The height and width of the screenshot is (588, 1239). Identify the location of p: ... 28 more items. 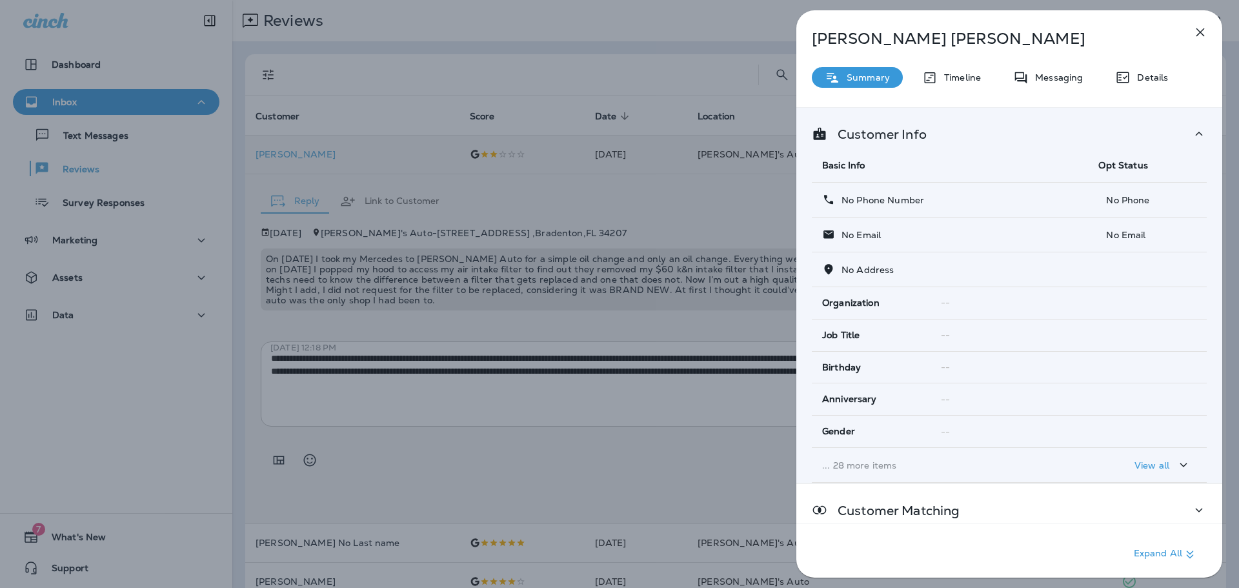
(950, 465).